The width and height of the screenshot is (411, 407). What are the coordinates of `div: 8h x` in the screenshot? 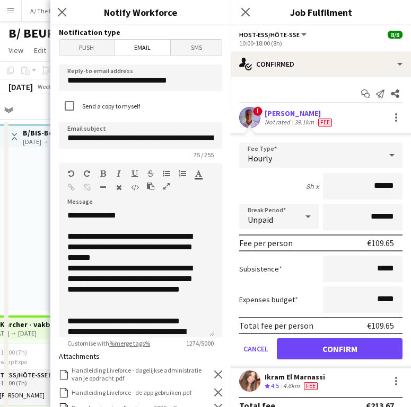 It's located at (312, 186).